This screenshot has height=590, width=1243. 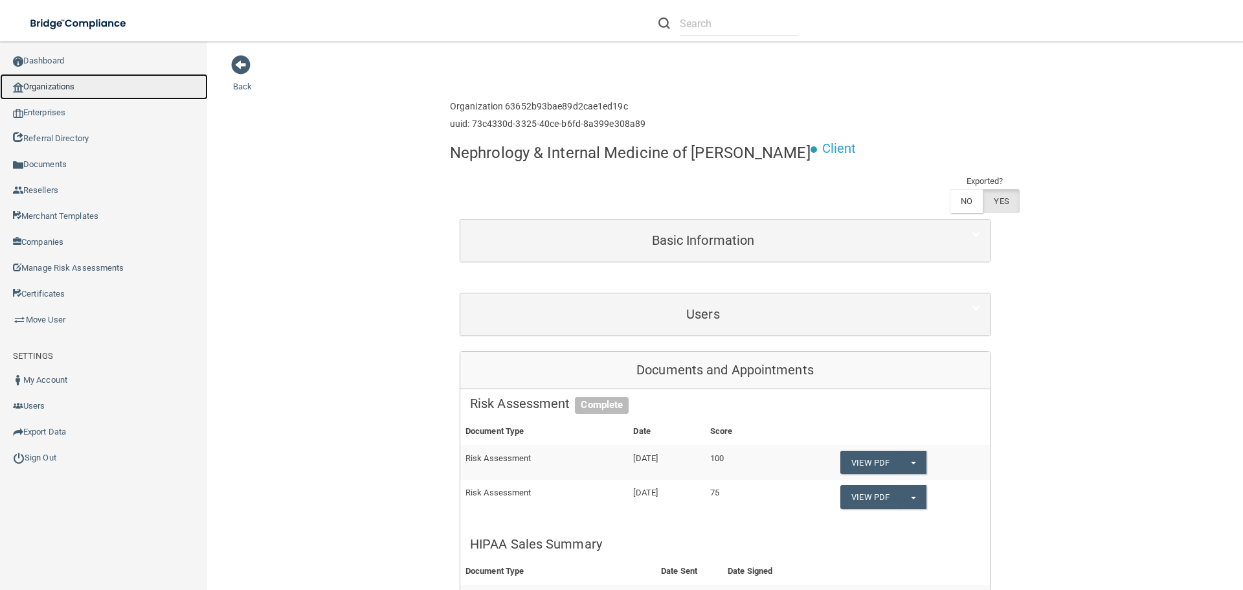 I want to click on img: enterprise.0d942306.png, so click(x=18, y=113).